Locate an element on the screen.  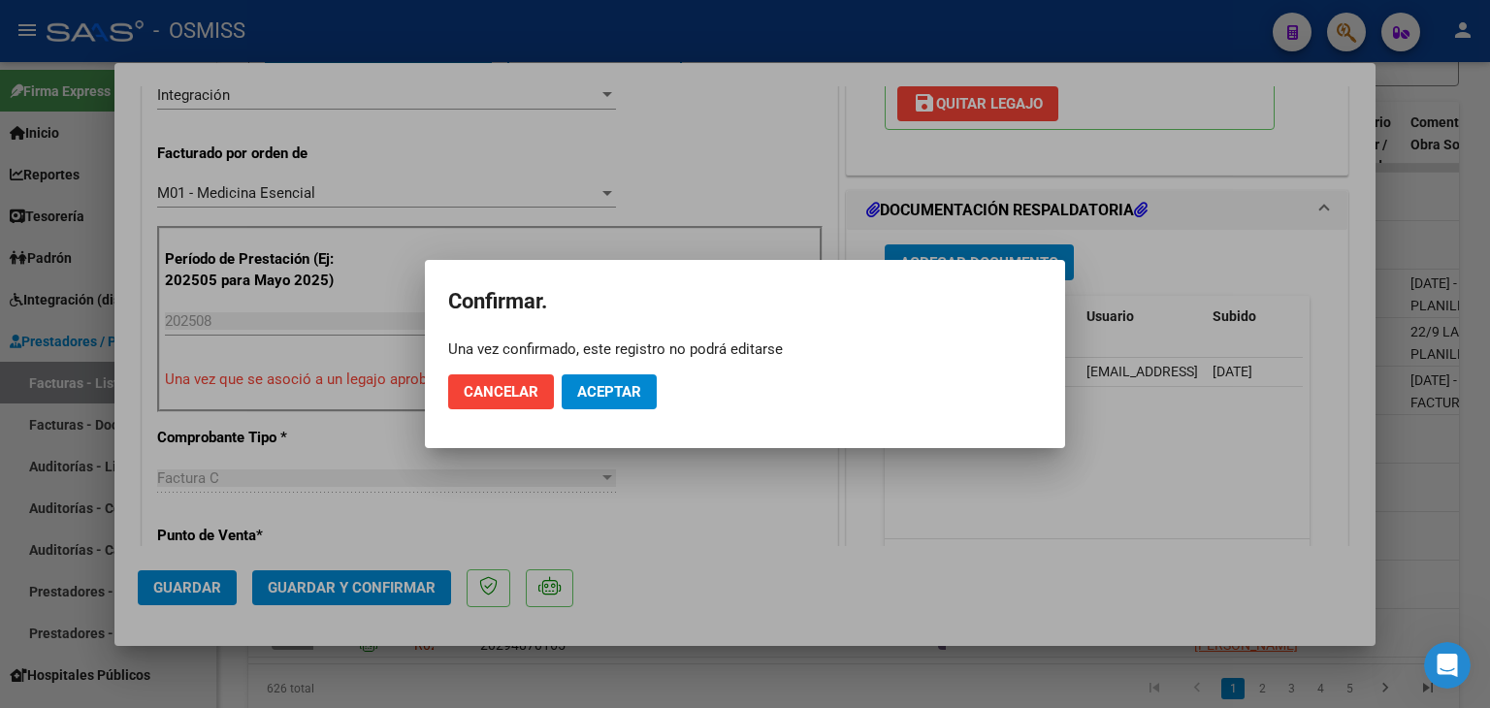
button: Aceptar is located at coordinates (609, 392).